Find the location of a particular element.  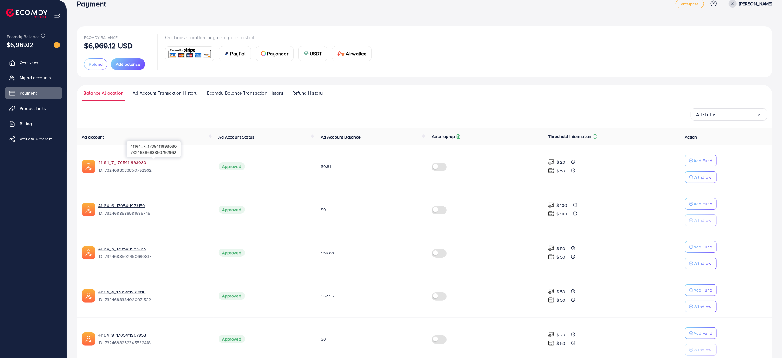

div: <span class='underline'>41164_4_1705411928016</span></br>7324688384020971522 is located at coordinates (153, 296).